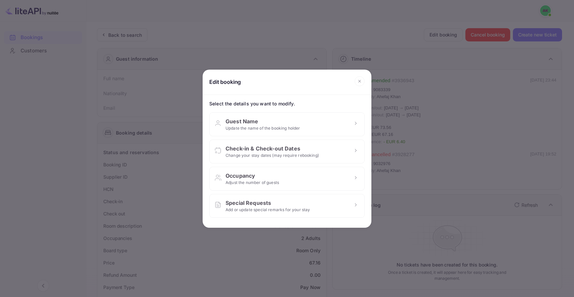  What do you see at coordinates (268, 203) in the screenshot?
I see `div: Special Requests` at bounding box center [268, 203].